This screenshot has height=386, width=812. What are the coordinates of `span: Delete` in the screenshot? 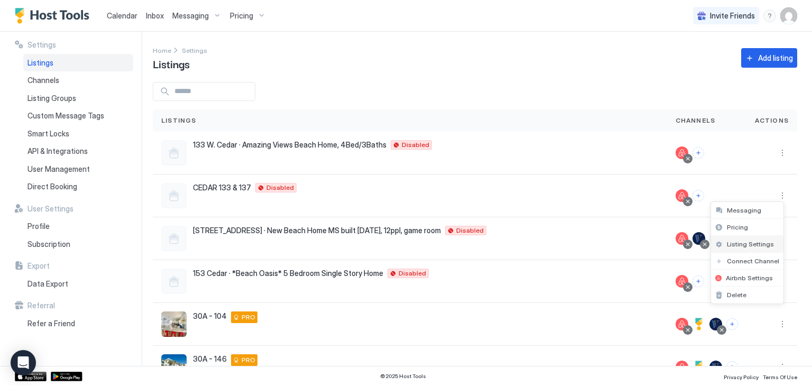 It's located at (736, 294).